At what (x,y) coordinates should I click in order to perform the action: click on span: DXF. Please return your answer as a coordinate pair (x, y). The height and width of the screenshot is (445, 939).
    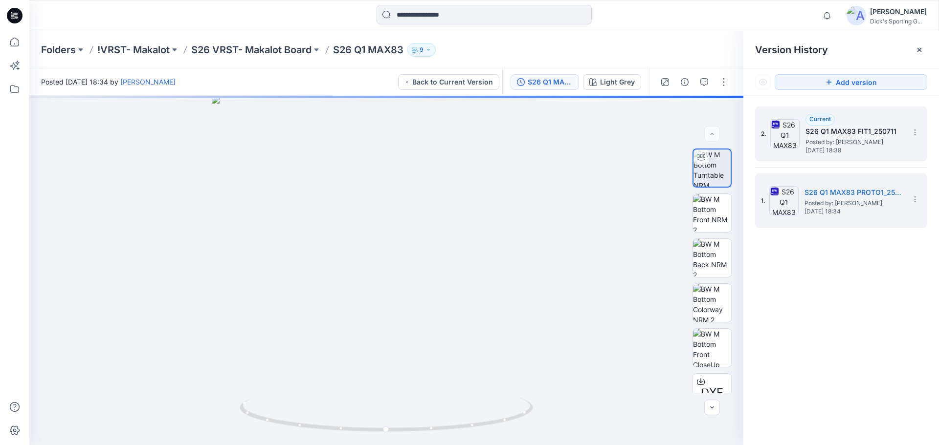
    Looking at the image, I should click on (712, 393).